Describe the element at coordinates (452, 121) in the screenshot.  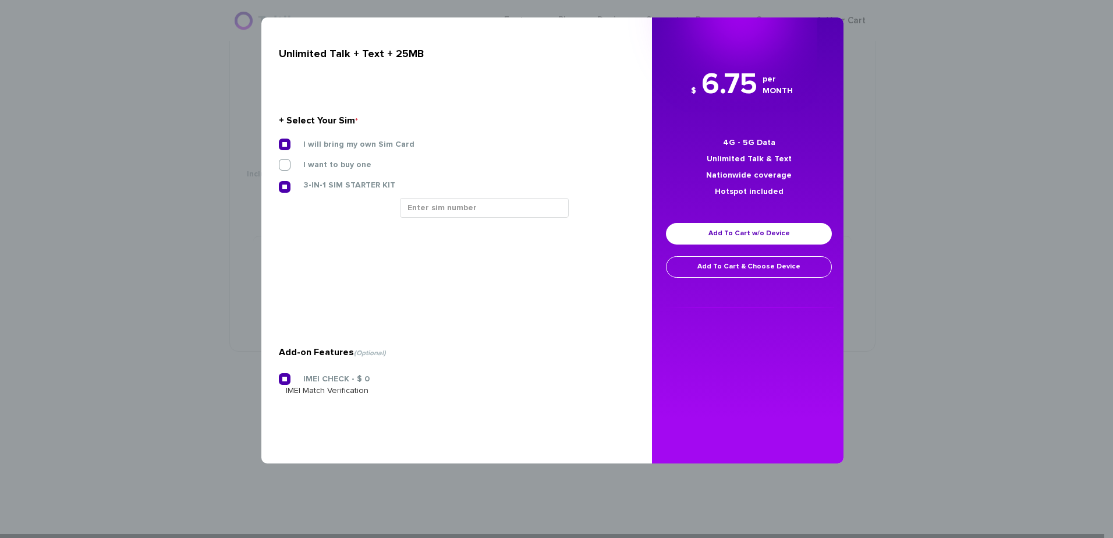
I see `div: + Select Your Sim` at that location.